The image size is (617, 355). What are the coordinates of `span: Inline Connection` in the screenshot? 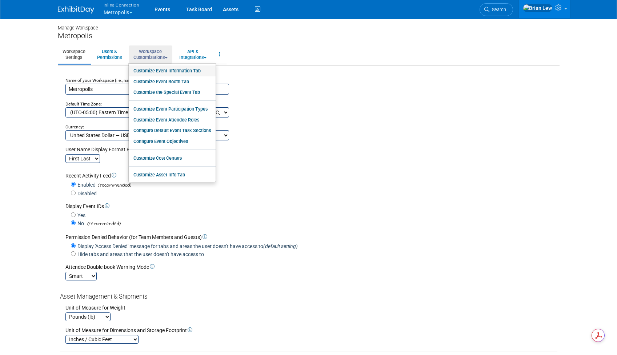 It's located at (121, 5).